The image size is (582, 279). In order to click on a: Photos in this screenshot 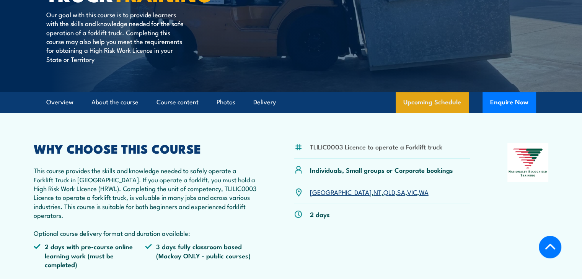, I will do `click(226, 102)`.